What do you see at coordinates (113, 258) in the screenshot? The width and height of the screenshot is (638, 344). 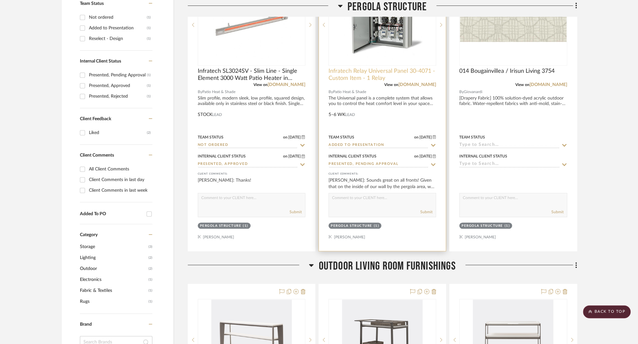 I see `span: Lighting` at bounding box center [113, 258].